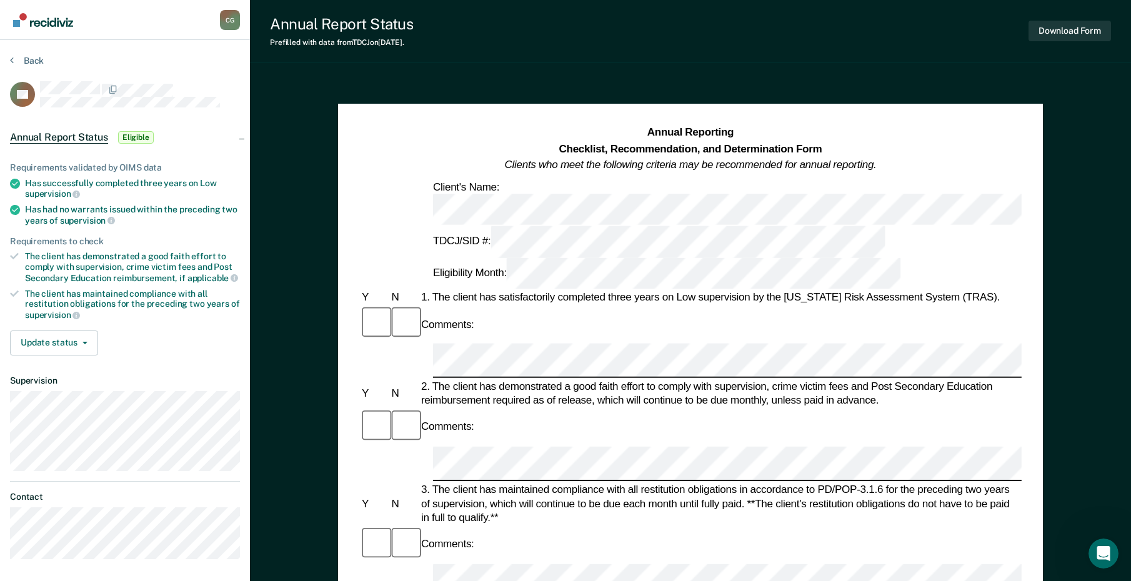 The width and height of the screenshot is (1131, 581). Describe the element at coordinates (1070, 31) in the screenshot. I see `button: Download Form` at that location.